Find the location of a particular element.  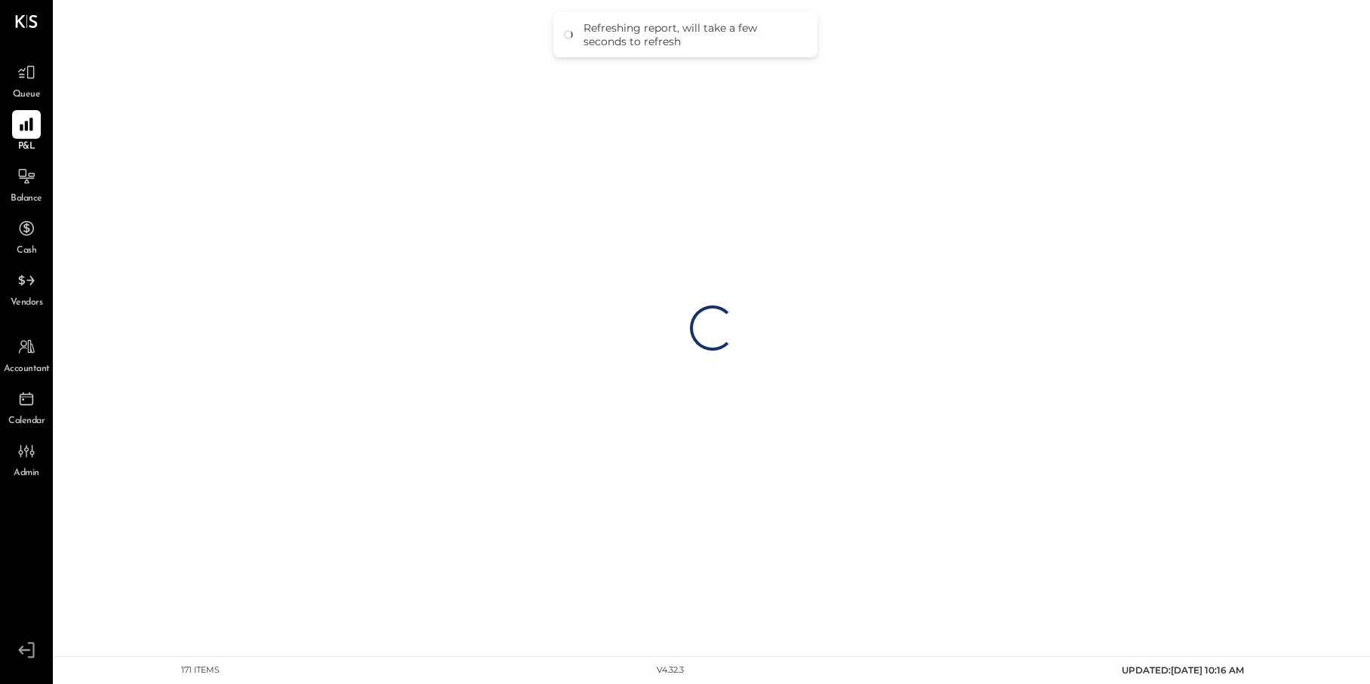

a: Vendors is located at coordinates (26, 288).